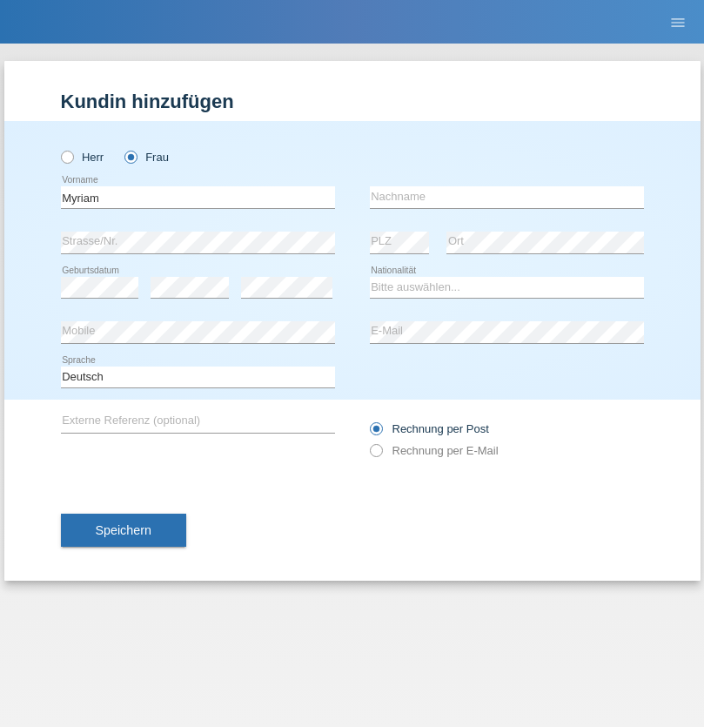  What do you see at coordinates (124, 530) in the screenshot?
I see `button: Speichern` at bounding box center [124, 530].